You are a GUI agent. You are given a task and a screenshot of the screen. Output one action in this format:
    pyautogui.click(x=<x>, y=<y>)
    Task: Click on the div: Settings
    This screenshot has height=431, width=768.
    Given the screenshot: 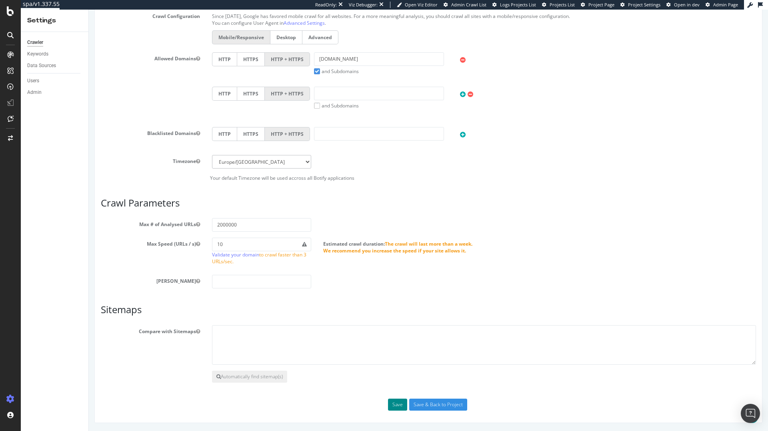 What is the action you would take?
    pyautogui.click(x=54, y=20)
    